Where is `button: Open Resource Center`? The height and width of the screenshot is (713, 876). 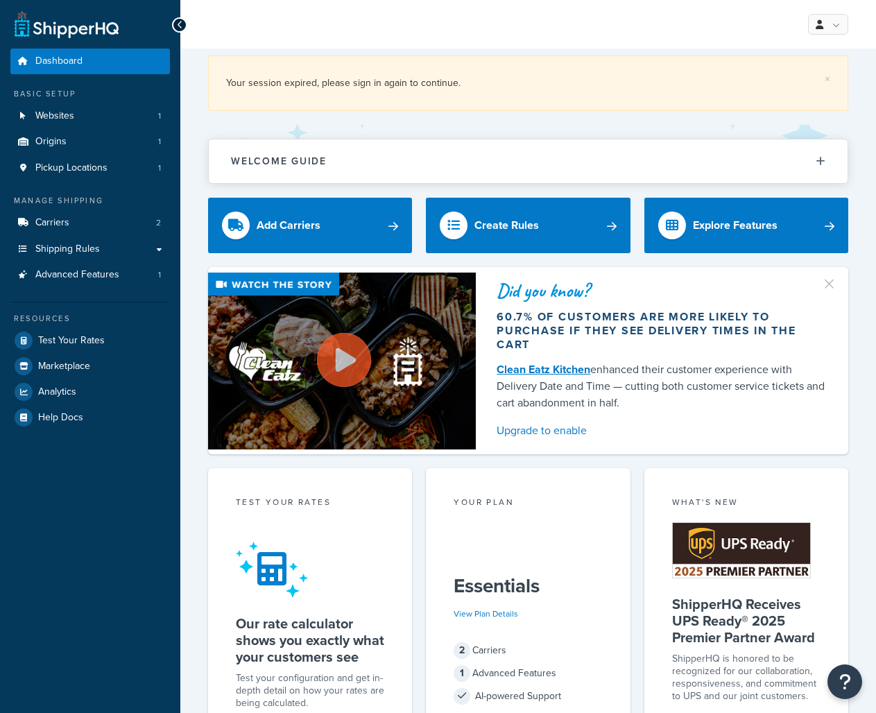 button: Open Resource Center is located at coordinates (845, 682).